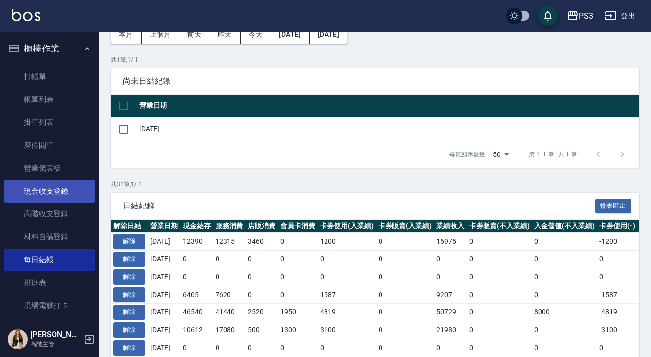  I want to click on td: 50729, so click(451, 313).